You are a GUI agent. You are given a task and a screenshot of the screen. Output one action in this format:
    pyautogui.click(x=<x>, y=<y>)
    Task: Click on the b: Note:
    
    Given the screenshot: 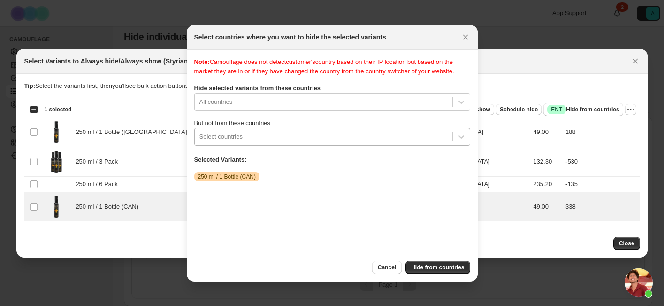 What is the action you would take?
    pyautogui.click(x=202, y=61)
    